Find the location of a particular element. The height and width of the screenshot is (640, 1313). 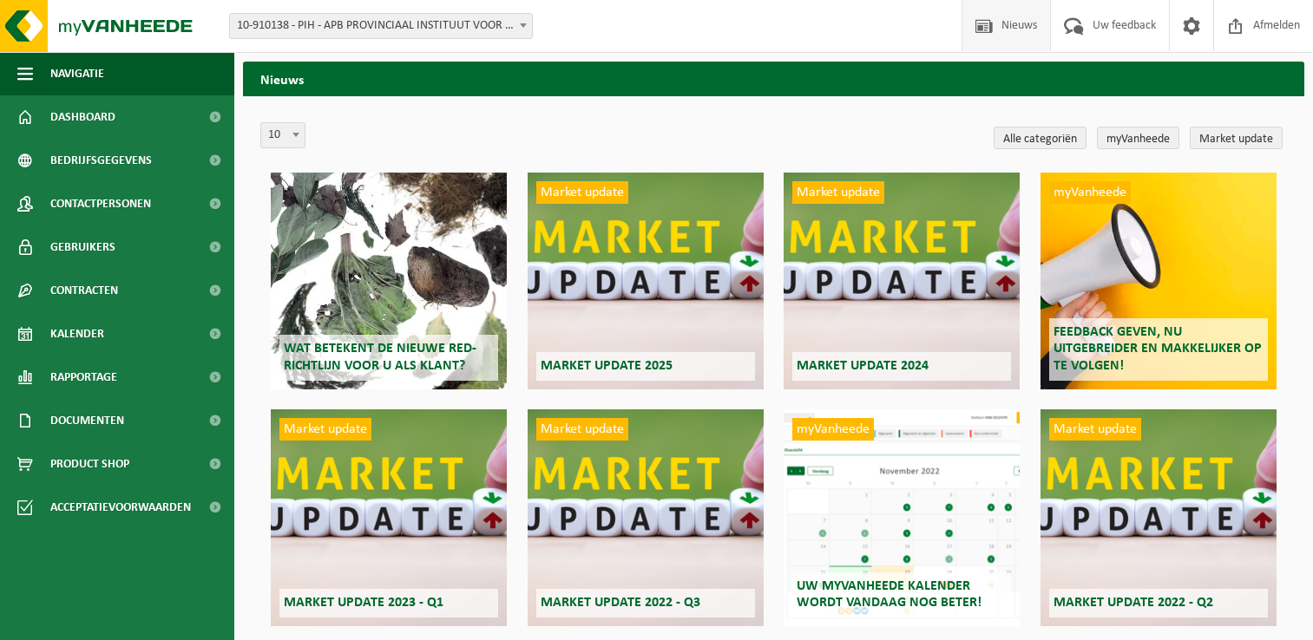

span: Product Shop is located at coordinates (89, 464).